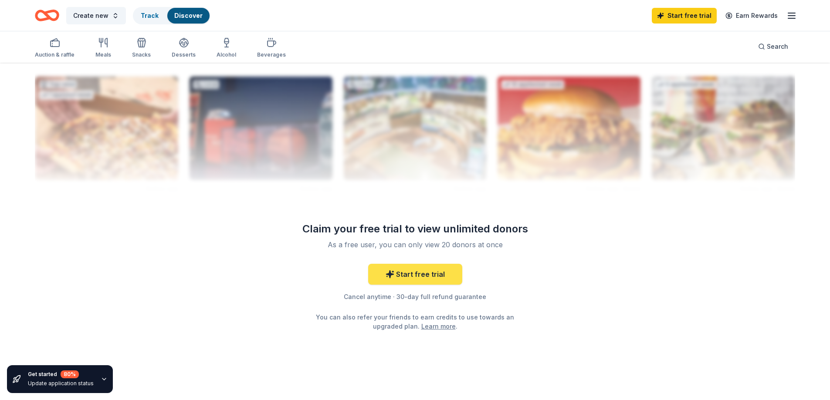  What do you see at coordinates (96, 16) in the screenshot?
I see `button: Create new` at bounding box center [96, 16].